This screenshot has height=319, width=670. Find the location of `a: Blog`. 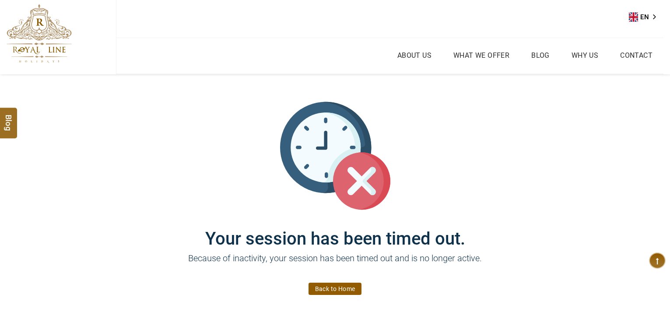

a: Blog is located at coordinates (540, 55).